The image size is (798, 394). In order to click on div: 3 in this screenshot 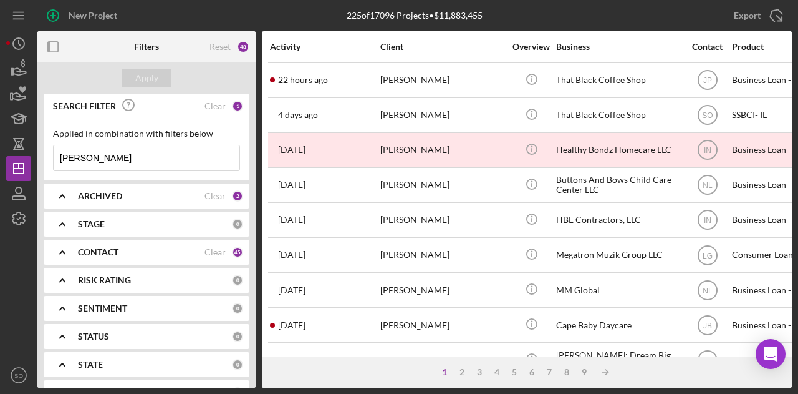, I will do `click(480, 372)`.